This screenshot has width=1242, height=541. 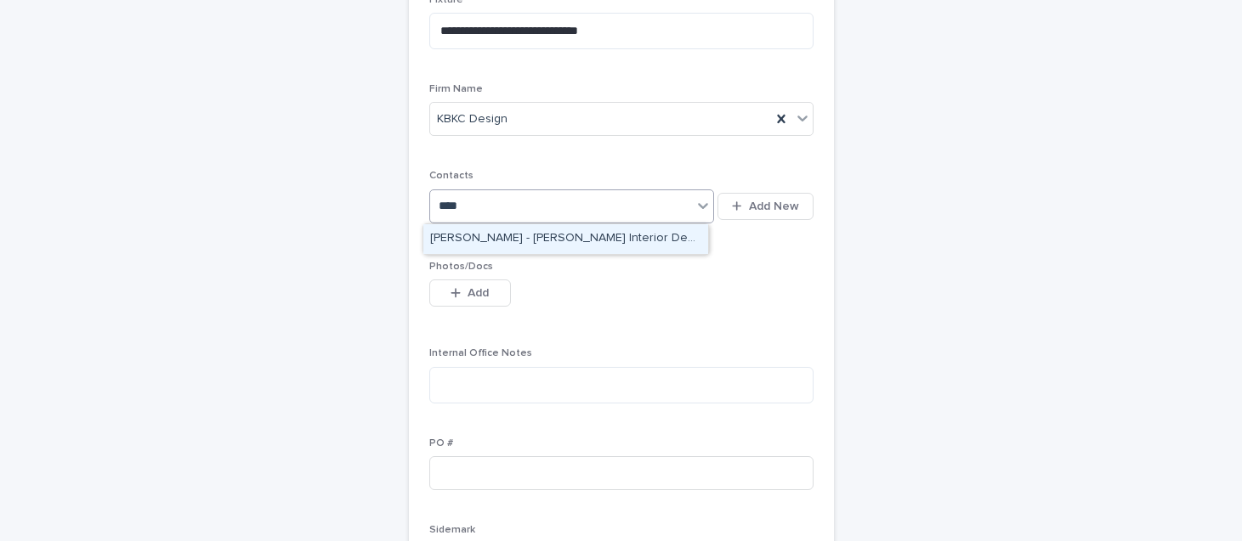 I want to click on button: Add New, so click(x=765, y=206).